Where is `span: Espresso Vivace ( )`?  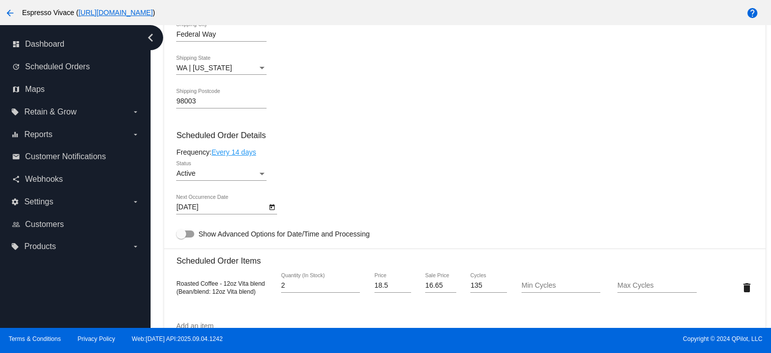 span: Espresso Vivace ( ) is located at coordinates (88, 13).